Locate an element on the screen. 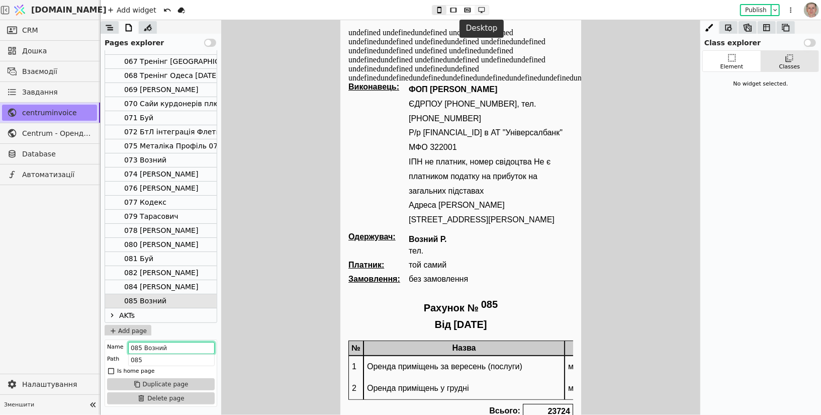 Image resolution: width=821 pixels, height=415 pixels. span: Автоматизації is located at coordinates (57, 175).